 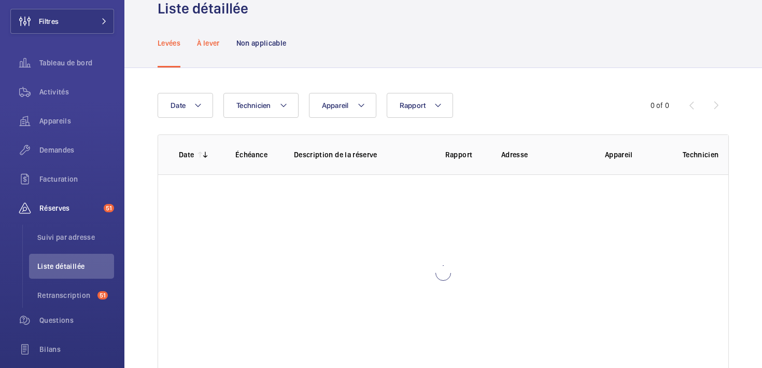 I want to click on button: Technicien, so click(x=261, y=105).